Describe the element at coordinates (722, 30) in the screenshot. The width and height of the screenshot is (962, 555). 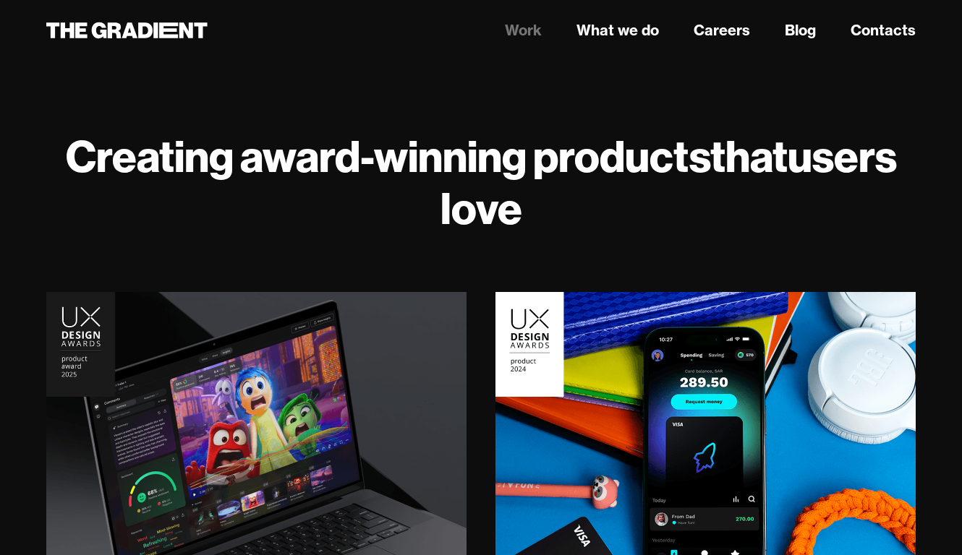
I see `a: Careers` at that location.